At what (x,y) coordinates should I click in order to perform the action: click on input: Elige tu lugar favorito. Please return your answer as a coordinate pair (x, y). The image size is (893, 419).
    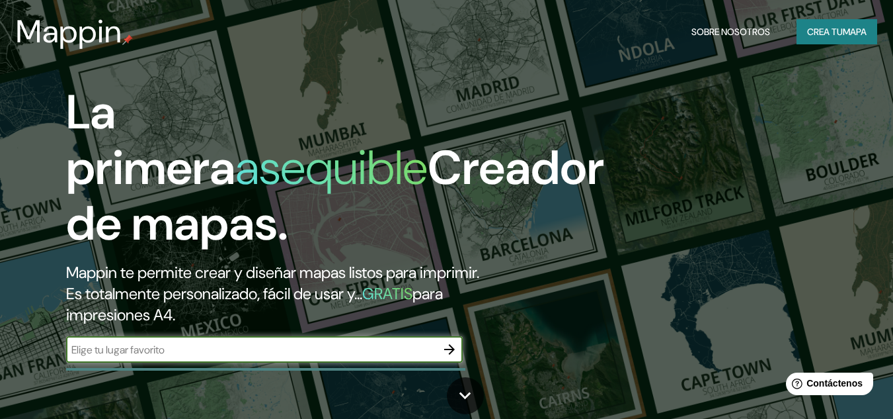
    Looking at the image, I should click on (251, 349).